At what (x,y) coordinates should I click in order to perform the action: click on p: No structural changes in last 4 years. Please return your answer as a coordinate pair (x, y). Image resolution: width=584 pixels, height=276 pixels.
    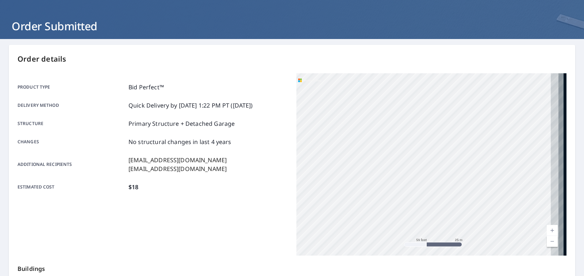
    Looking at the image, I should click on (180, 142).